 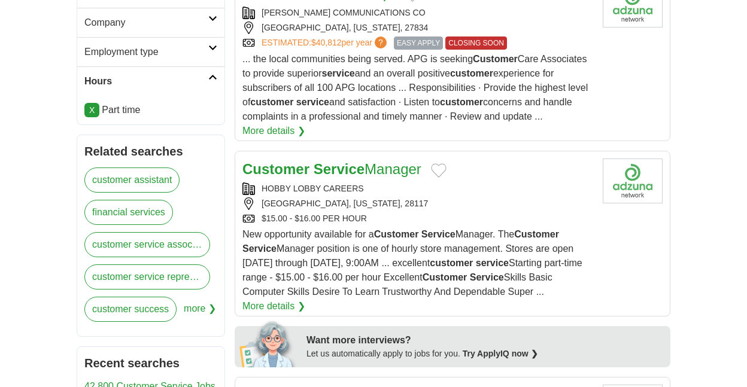 I want to click on img: Company logo, so click(x=632, y=181).